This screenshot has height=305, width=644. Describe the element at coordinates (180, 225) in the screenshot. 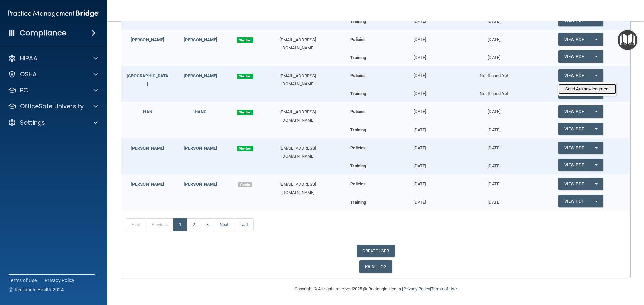

I see `a: 1` at that location.